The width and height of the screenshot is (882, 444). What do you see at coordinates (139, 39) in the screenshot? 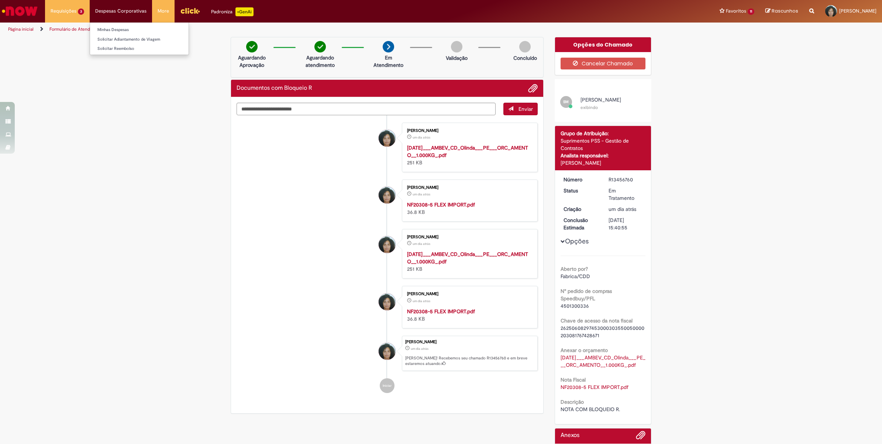
I see `a: Solicitar Adiantamento de Viagem` at bounding box center [139, 39].